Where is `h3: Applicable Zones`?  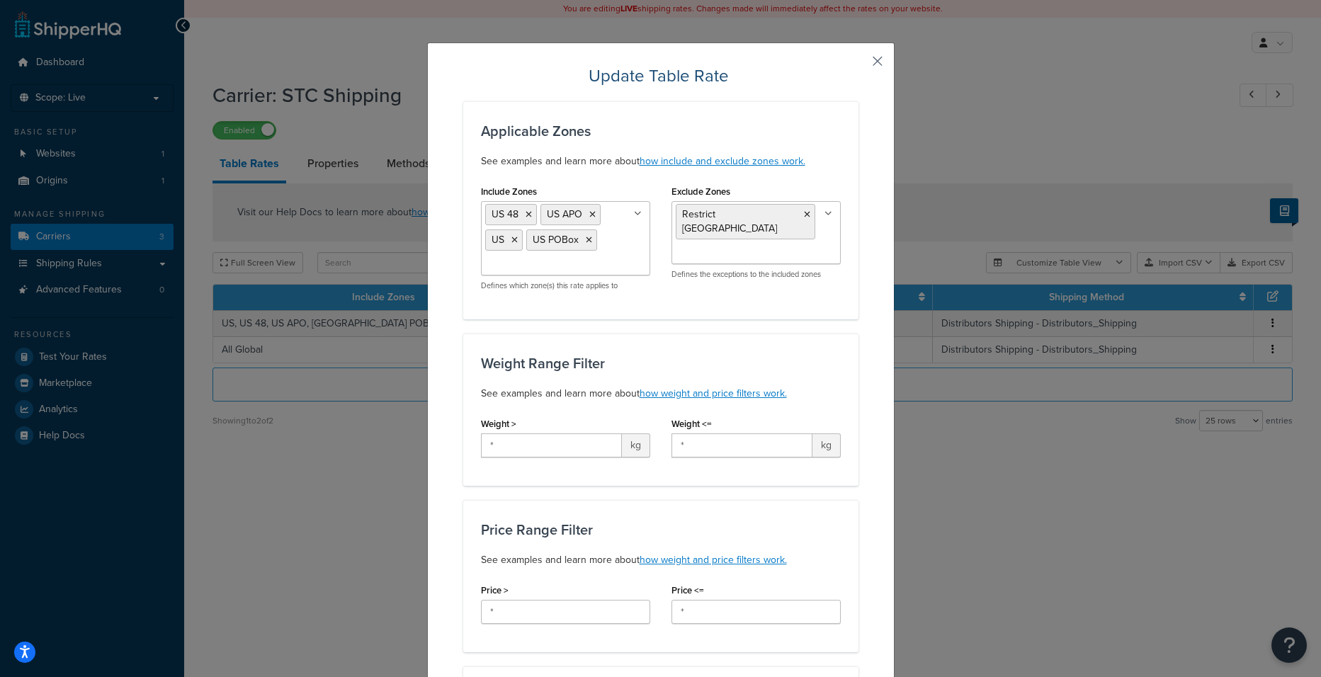
h3: Applicable Zones is located at coordinates (661, 131).